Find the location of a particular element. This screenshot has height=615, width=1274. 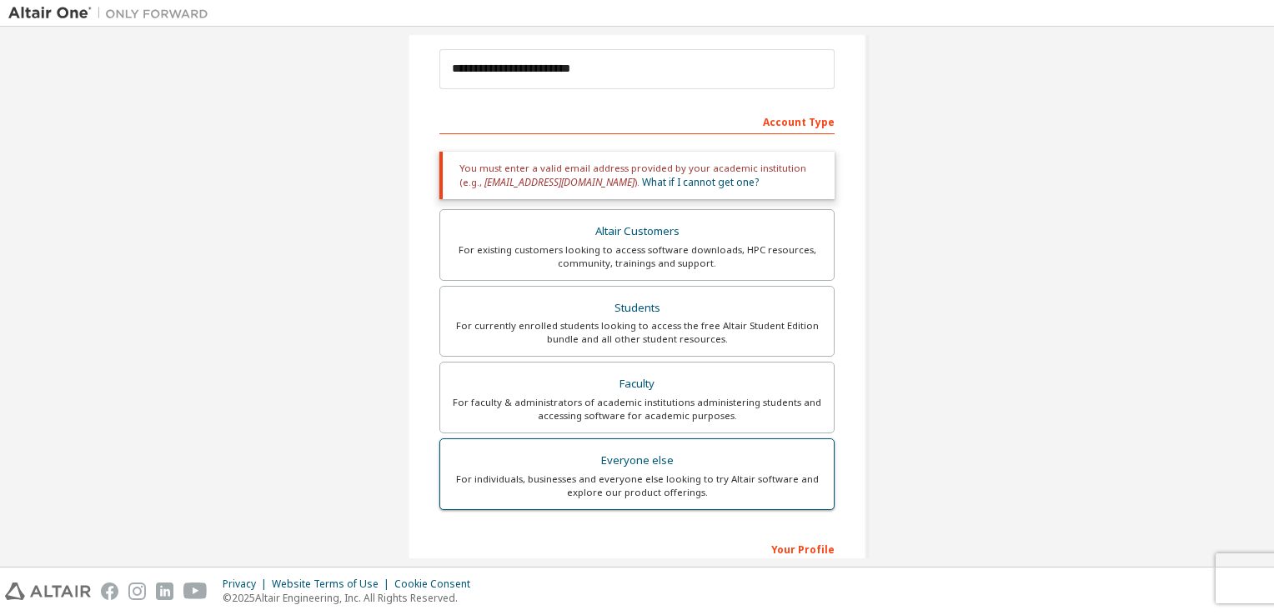

div: Cookie Consent is located at coordinates (437, 584).